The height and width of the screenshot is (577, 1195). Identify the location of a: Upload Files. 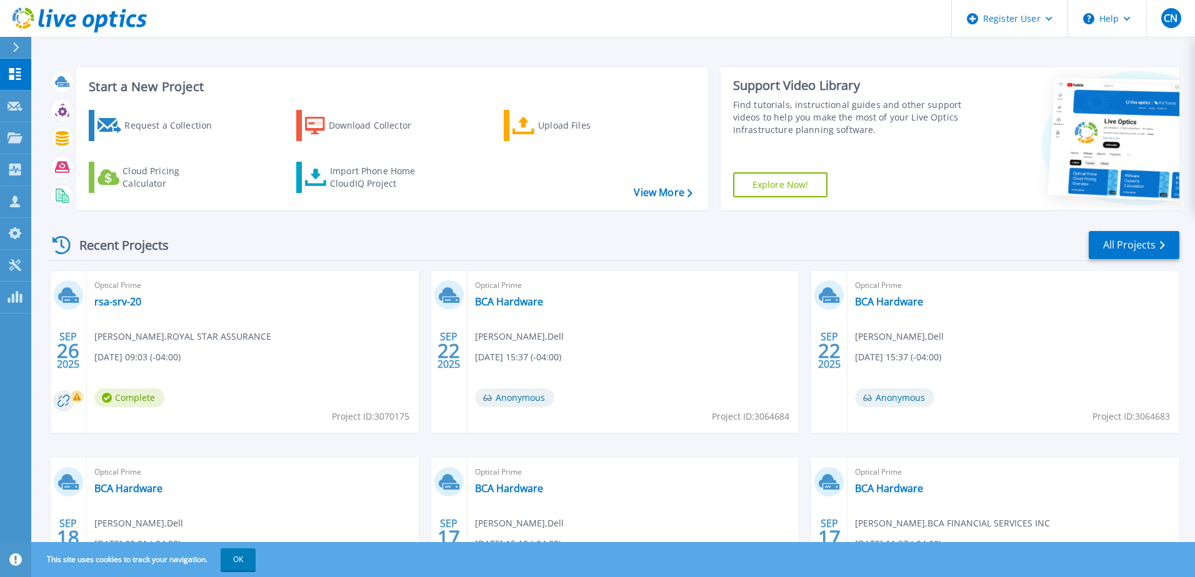
(573, 126).